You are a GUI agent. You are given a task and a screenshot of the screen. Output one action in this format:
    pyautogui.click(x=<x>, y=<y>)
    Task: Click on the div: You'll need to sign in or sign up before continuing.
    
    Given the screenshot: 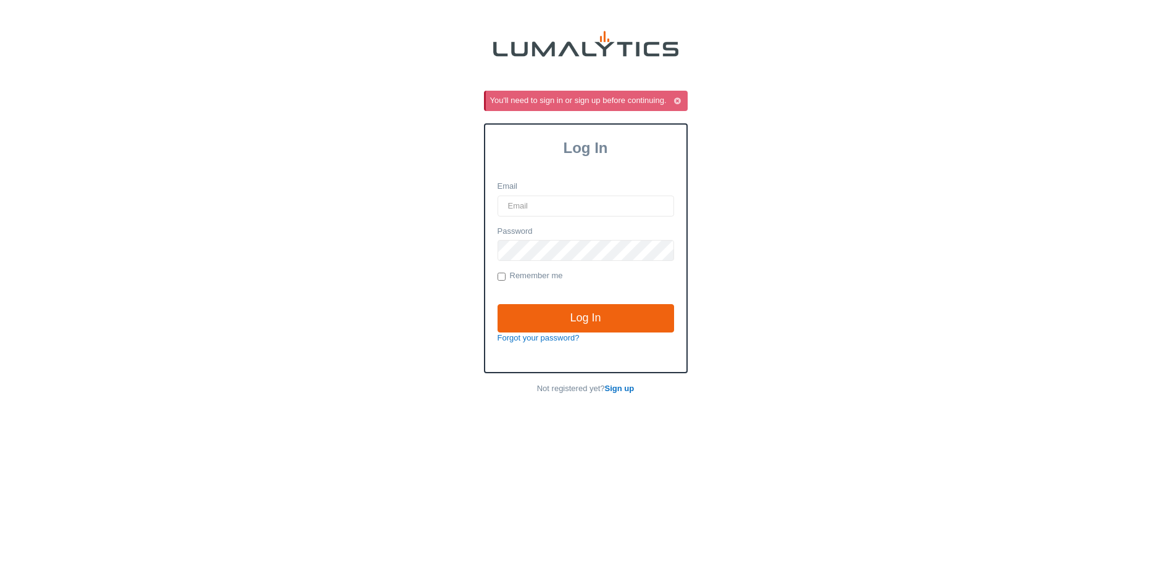 What is the action you would take?
    pyautogui.click(x=588, y=101)
    